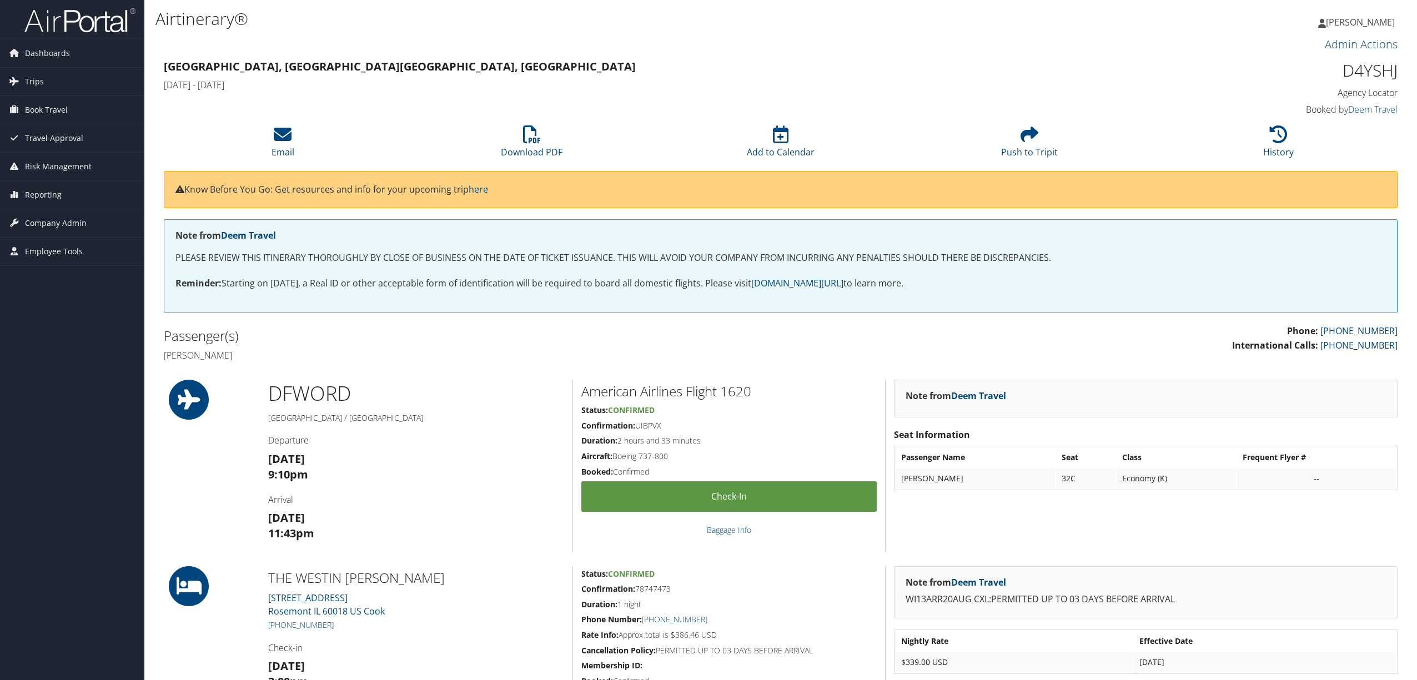 The width and height of the screenshot is (1417, 680). What do you see at coordinates (80, 20) in the screenshot?
I see `img: airportal-logo.png` at bounding box center [80, 20].